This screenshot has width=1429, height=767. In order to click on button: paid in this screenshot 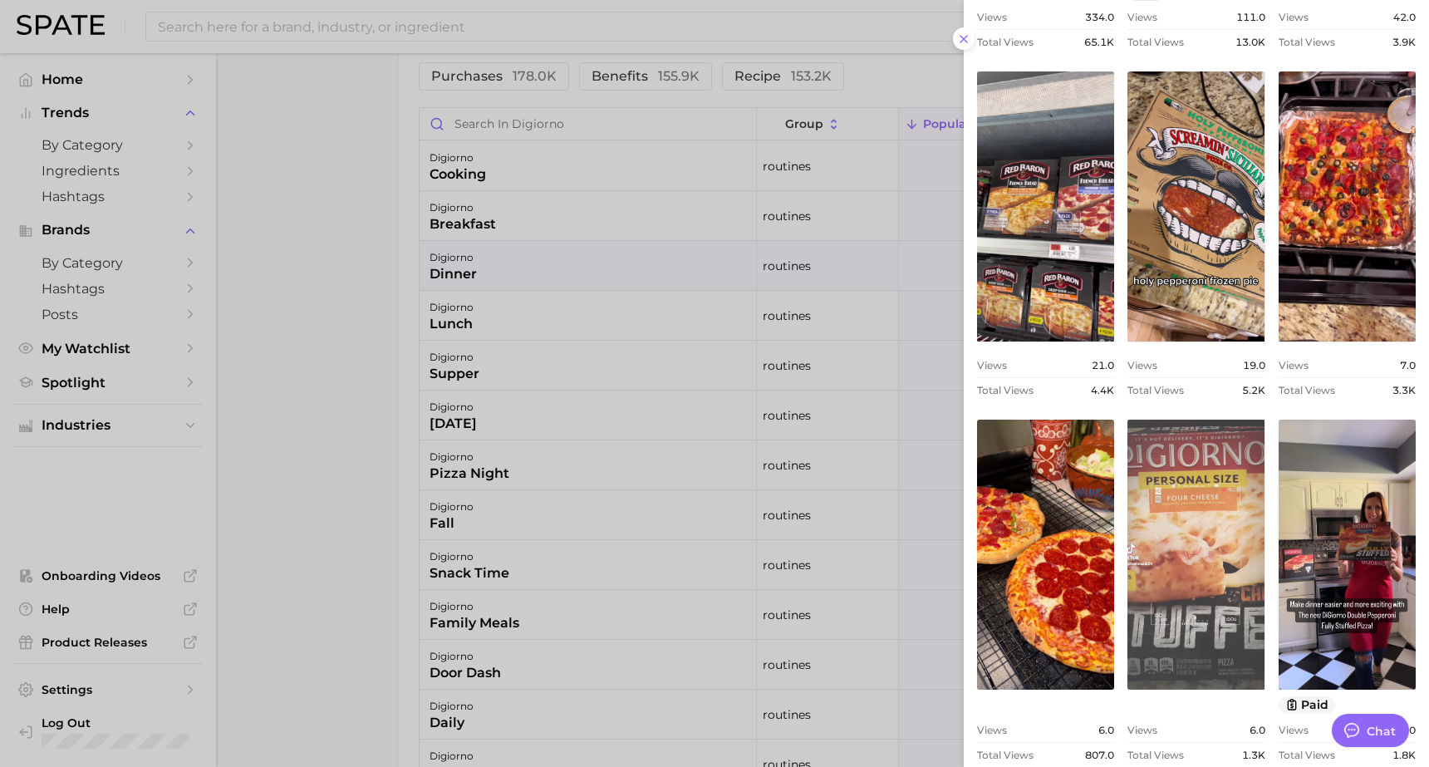, I will do `click(1307, 704)`.